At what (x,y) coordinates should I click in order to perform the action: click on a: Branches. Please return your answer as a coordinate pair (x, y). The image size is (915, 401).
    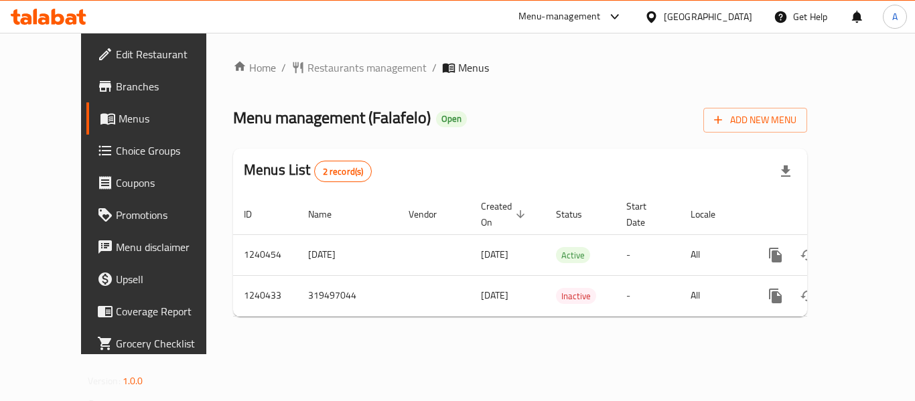
    Looking at the image, I should click on (160, 86).